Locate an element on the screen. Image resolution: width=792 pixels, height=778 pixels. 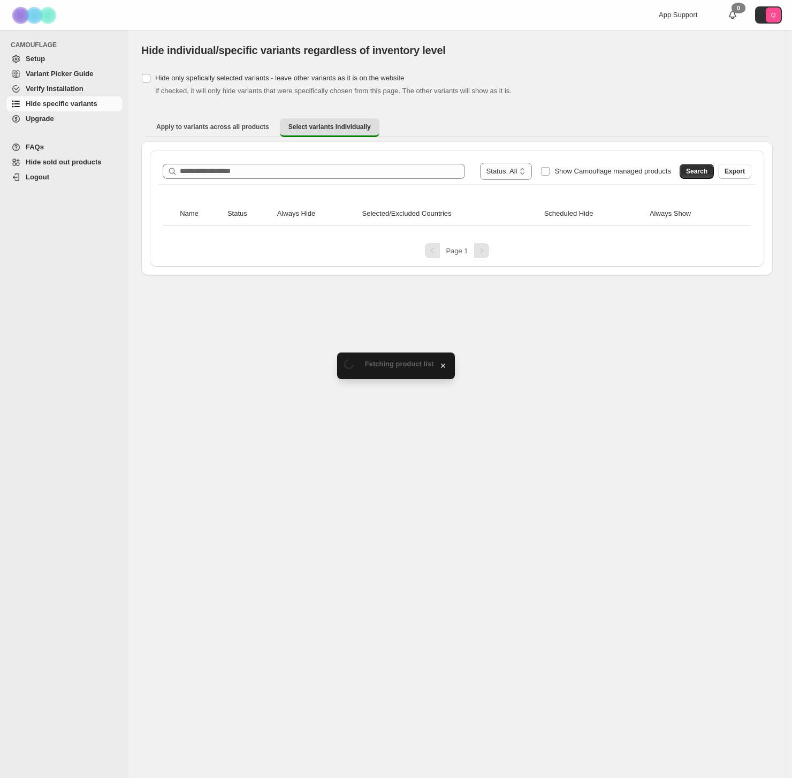
span: Search is located at coordinates (697, 171).